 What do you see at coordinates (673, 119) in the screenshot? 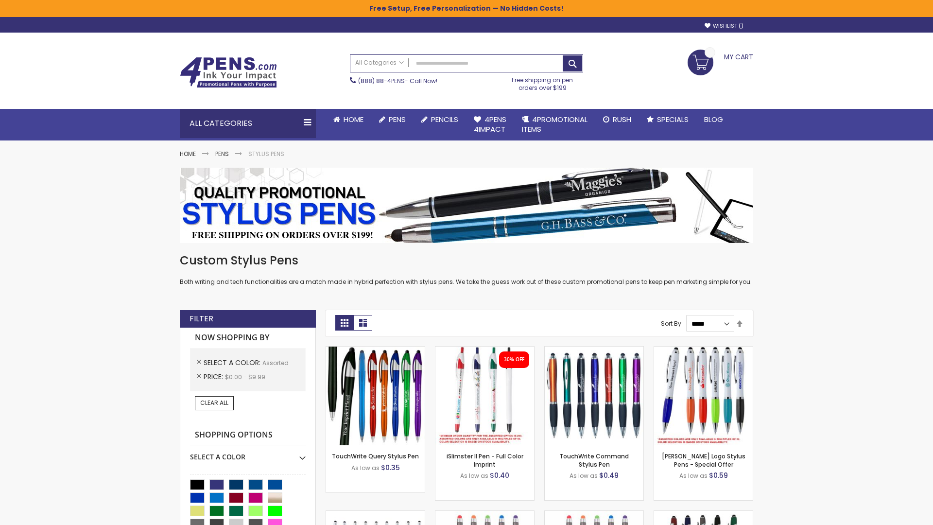
I see `span: Specials` at bounding box center [673, 119].